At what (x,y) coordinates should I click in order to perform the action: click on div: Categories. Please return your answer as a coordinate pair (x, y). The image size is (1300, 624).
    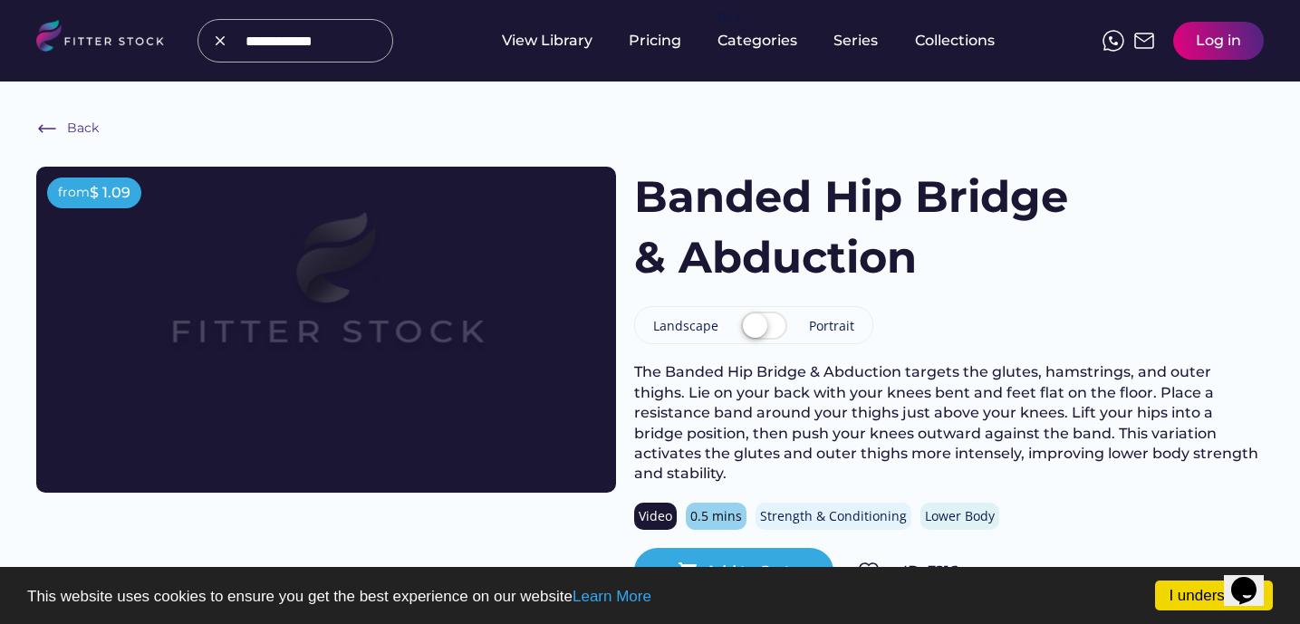
    Looking at the image, I should click on (757, 41).